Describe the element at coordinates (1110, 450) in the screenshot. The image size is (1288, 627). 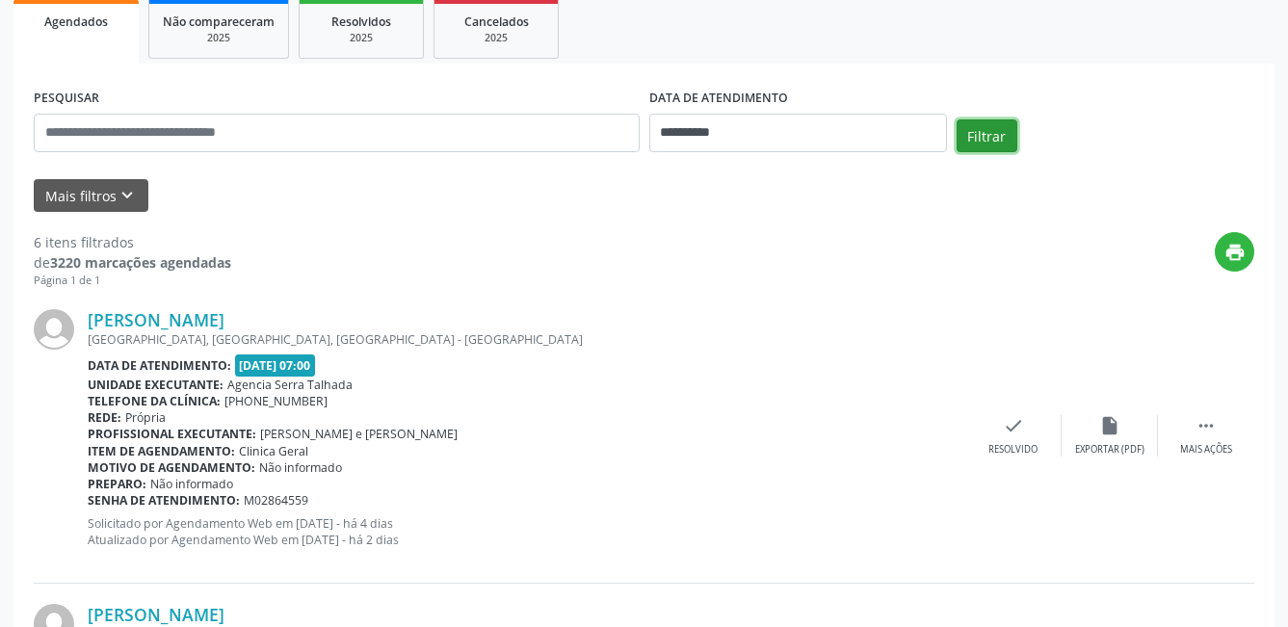
I see `div: Exportar (PDF)` at that location.